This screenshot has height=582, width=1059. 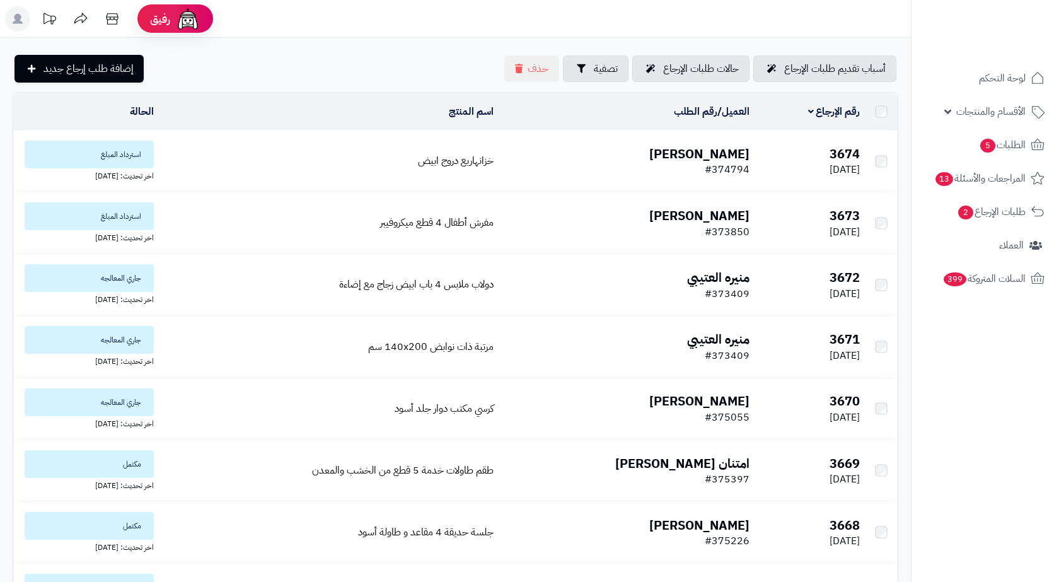 What do you see at coordinates (430, 347) in the screenshot?
I see `span: مرتبة ذات نوابض 140x200 سم` at bounding box center [430, 347].